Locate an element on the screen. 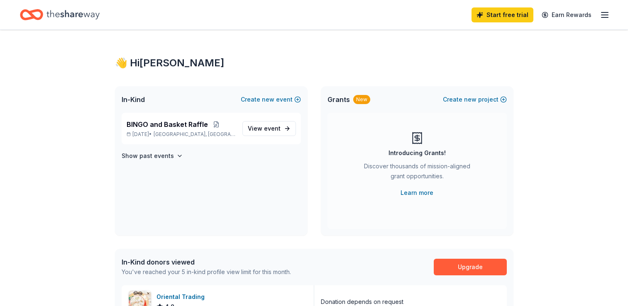 Image resolution: width=628 pixels, height=306 pixels. span: BINGO and Basket Raffle is located at coordinates (167, 125).